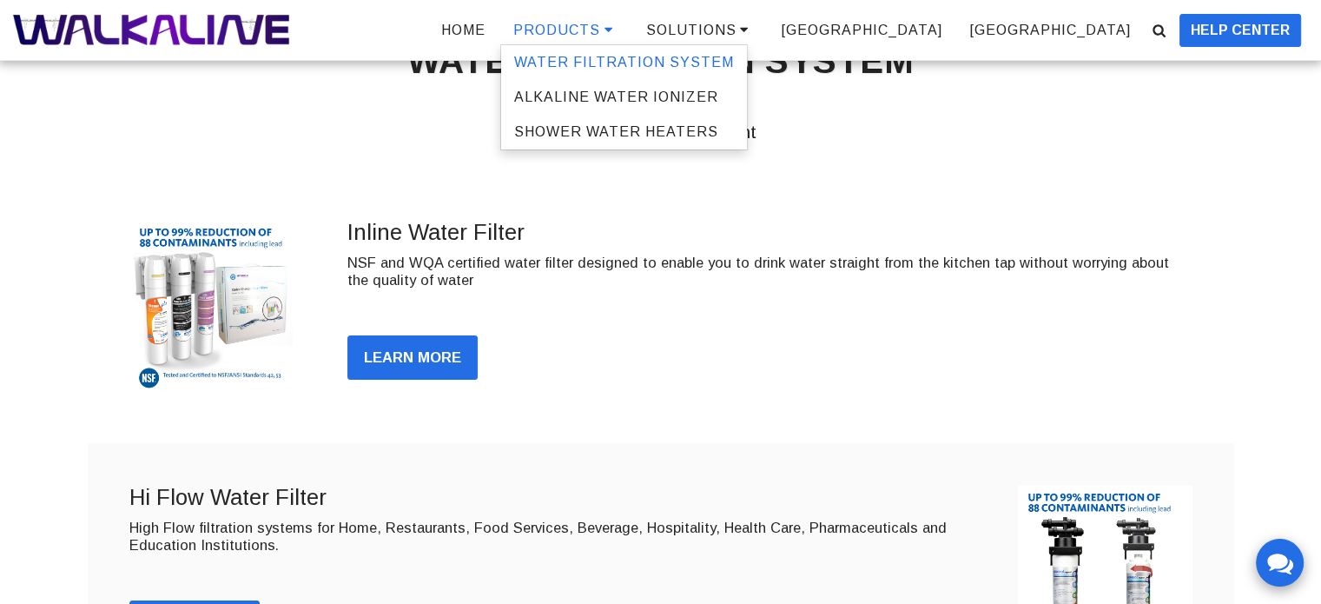  What do you see at coordinates (1240, 30) in the screenshot?
I see `a: HELP CENTER` at bounding box center [1240, 30].